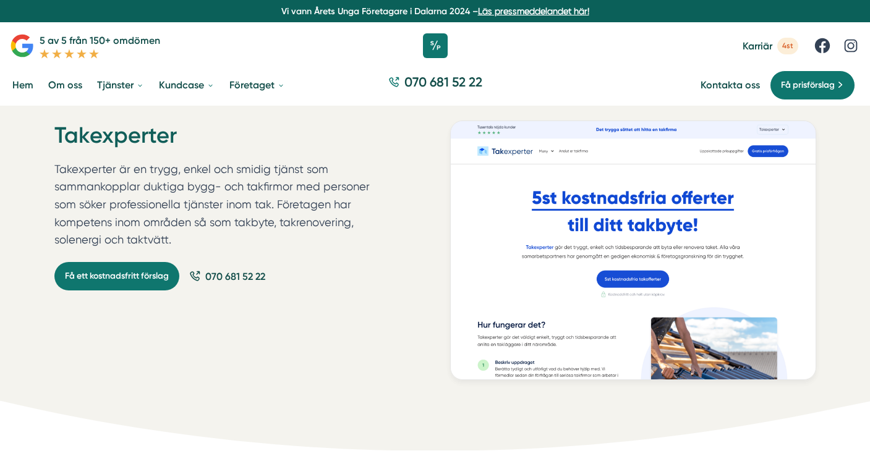 The image size is (870, 456). What do you see at coordinates (187, 85) in the screenshot?
I see `a: Kundcase` at bounding box center [187, 85].